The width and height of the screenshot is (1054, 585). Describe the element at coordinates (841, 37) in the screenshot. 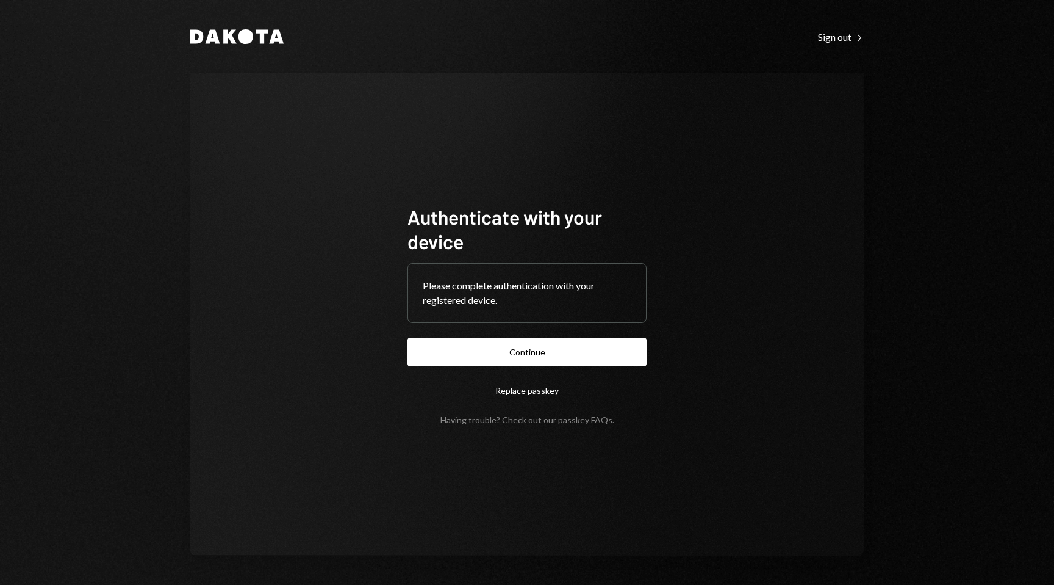

I see `a: Sign out` at that location.